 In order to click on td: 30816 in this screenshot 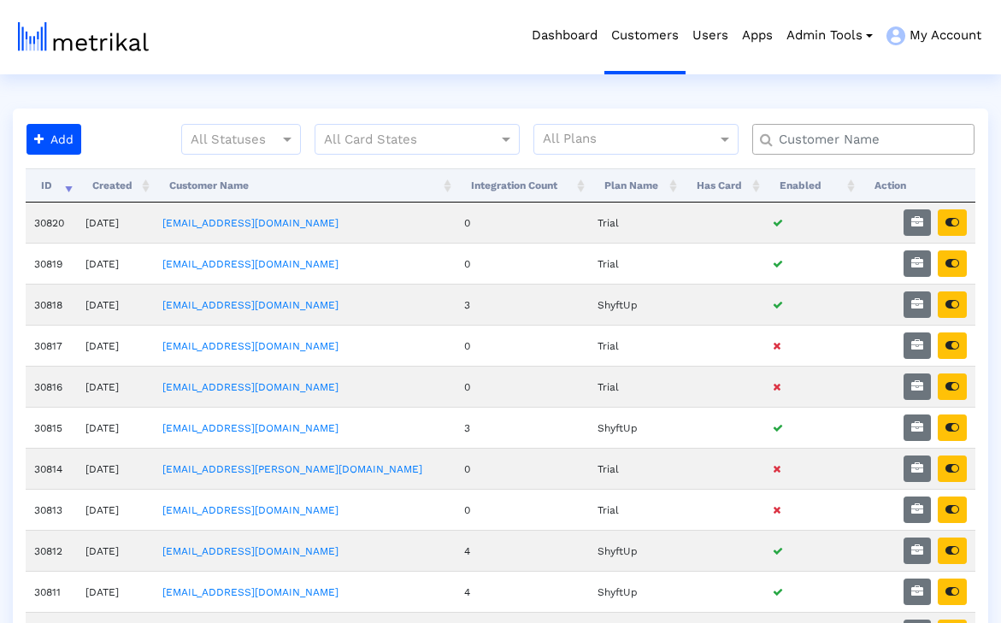, I will do `click(51, 386)`.